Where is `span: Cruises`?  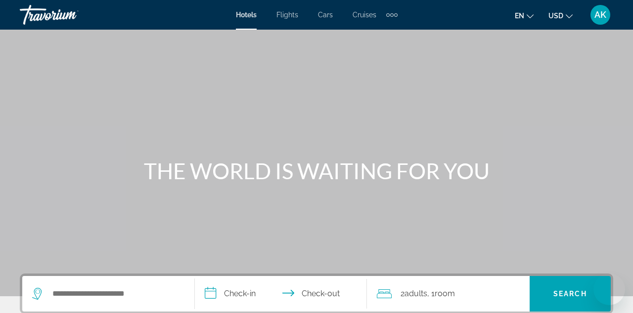
span: Cruises is located at coordinates (364, 15).